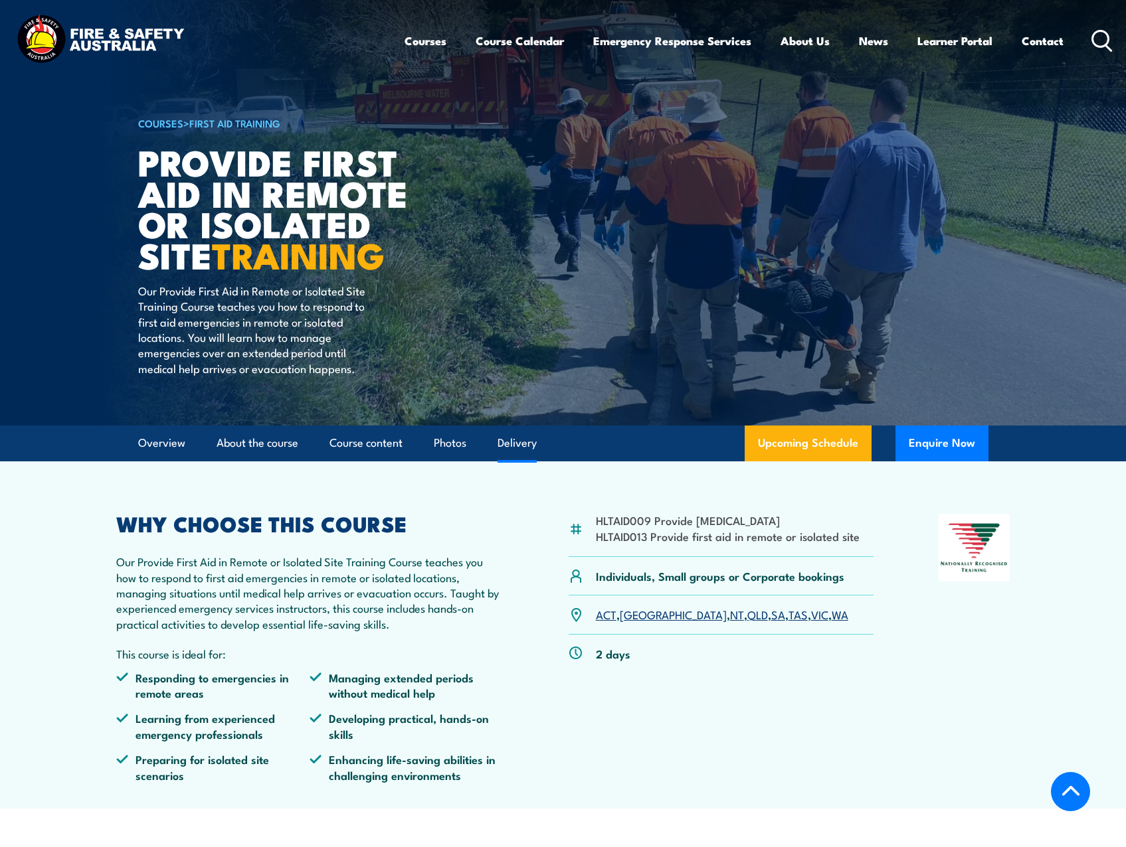 The height and width of the screenshot is (847, 1126). I want to click on a: News, so click(873, 41).